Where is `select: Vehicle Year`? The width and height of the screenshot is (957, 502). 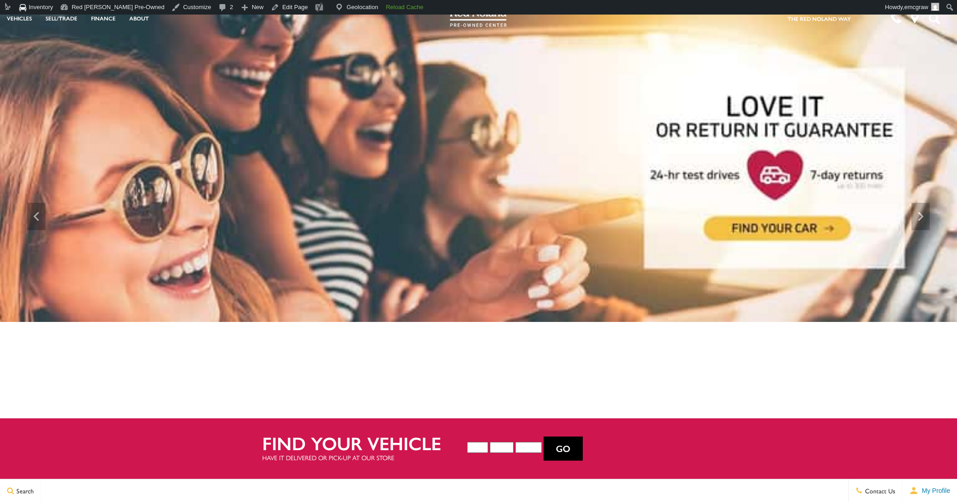
select: Vehicle Year is located at coordinates (477, 448).